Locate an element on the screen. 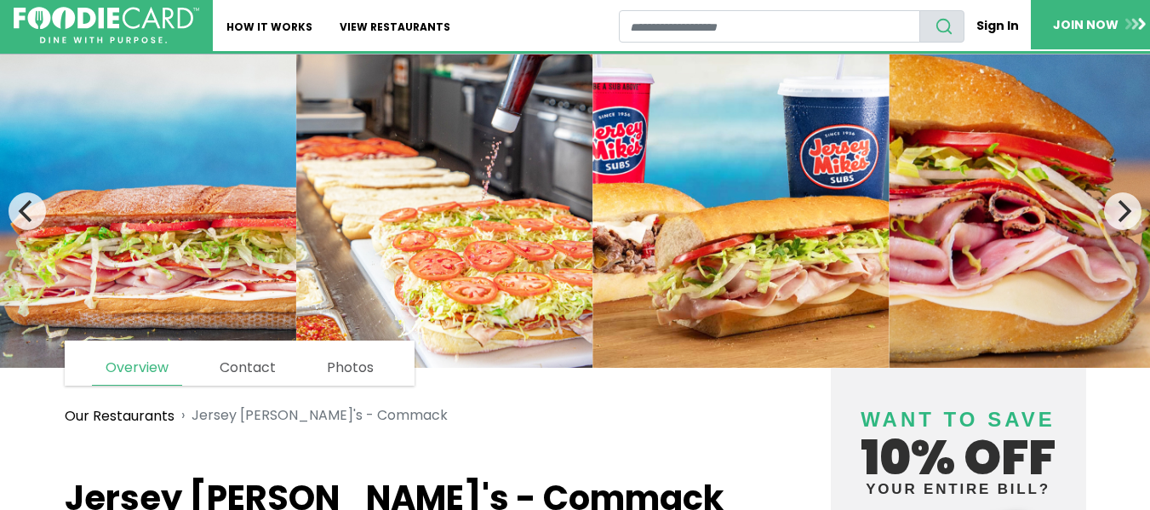 This screenshot has width=1150, height=510. button: Previous is located at coordinates (27, 211).